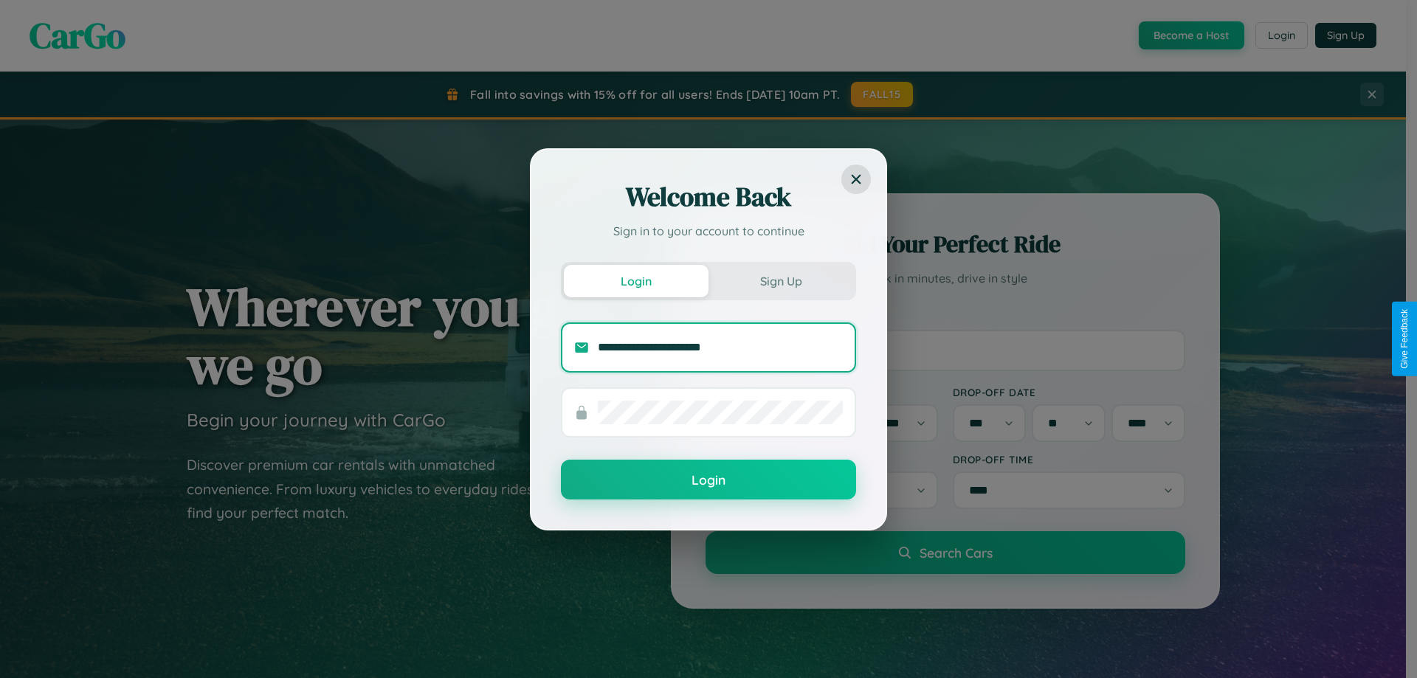 The width and height of the screenshot is (1417, 678). What do you see at coordinates (709, 231) in the screenshot?
I see `p: Sign in to your account to continue` at bounding box center [709, 231].